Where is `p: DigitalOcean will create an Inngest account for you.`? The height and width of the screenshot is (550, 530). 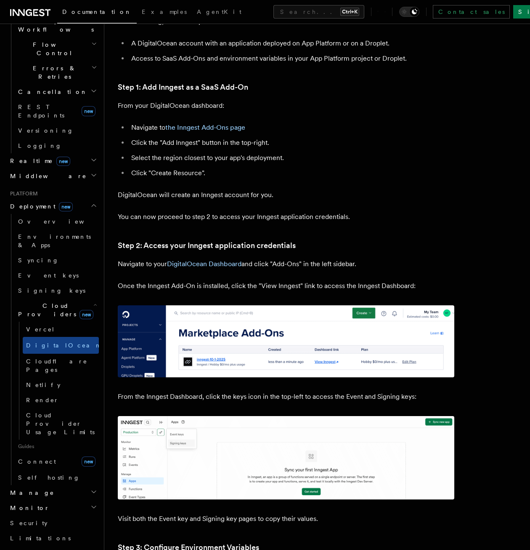
p: DigitalOcean will create an Inngest account for you. is located at coordinates (286, 195).